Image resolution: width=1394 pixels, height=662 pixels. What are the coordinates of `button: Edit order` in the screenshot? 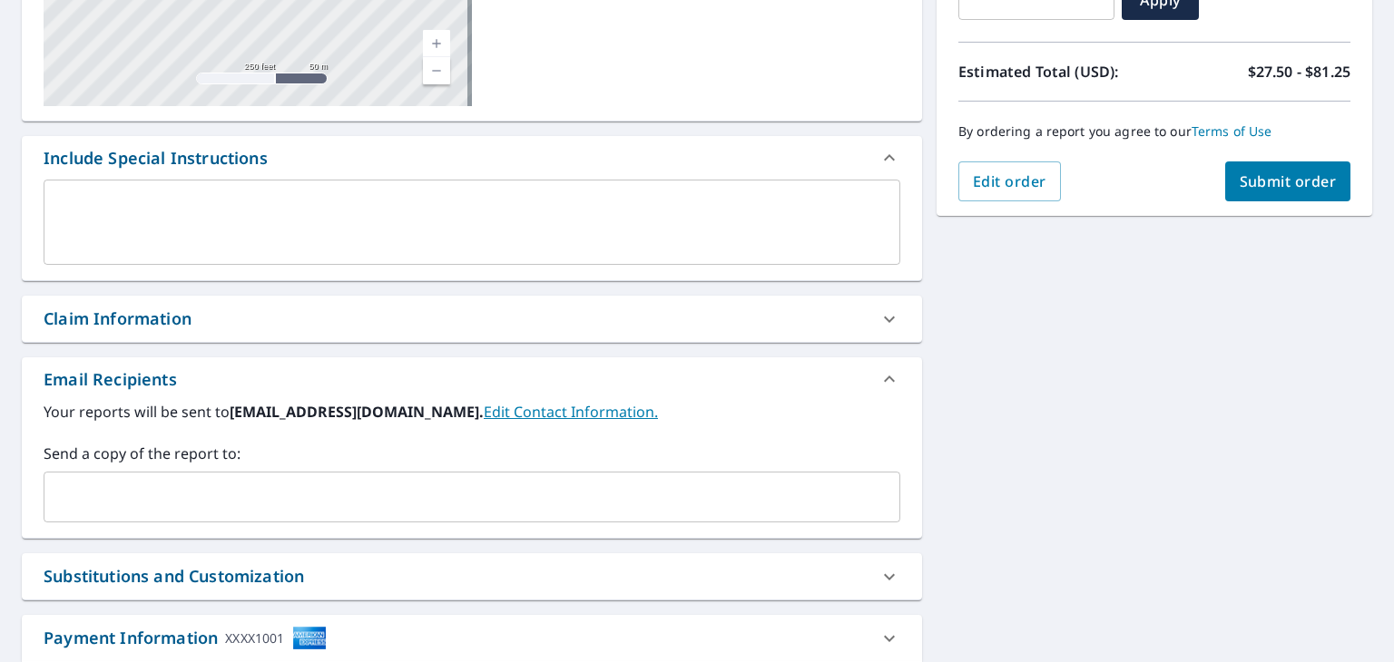 It's located at (1009, 181).